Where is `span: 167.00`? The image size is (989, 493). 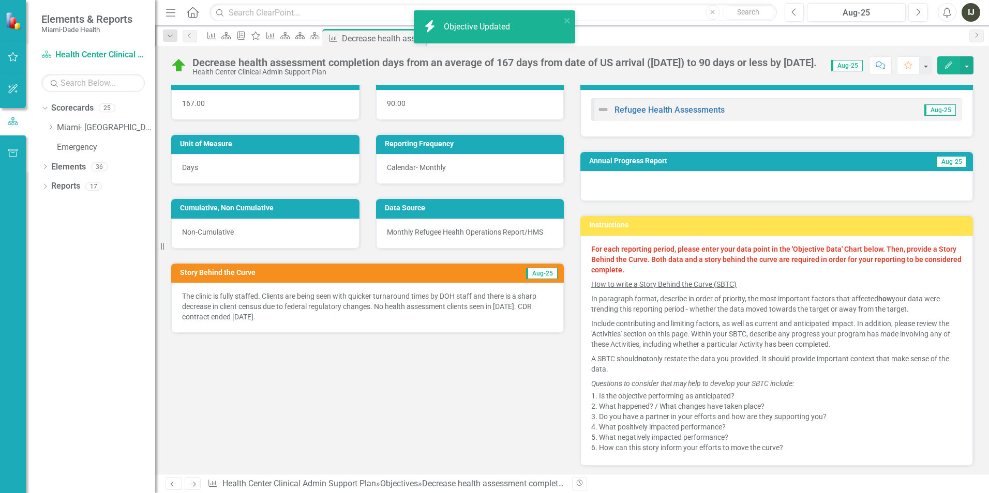 span: 167.00 is located at coordinates (193, 103).